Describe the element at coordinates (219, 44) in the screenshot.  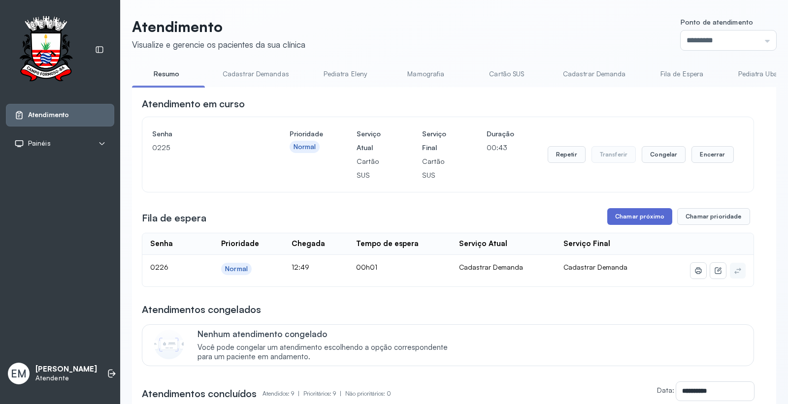
I see `div: Visualize e gerencie os pacientes da sua clínica` at that location.